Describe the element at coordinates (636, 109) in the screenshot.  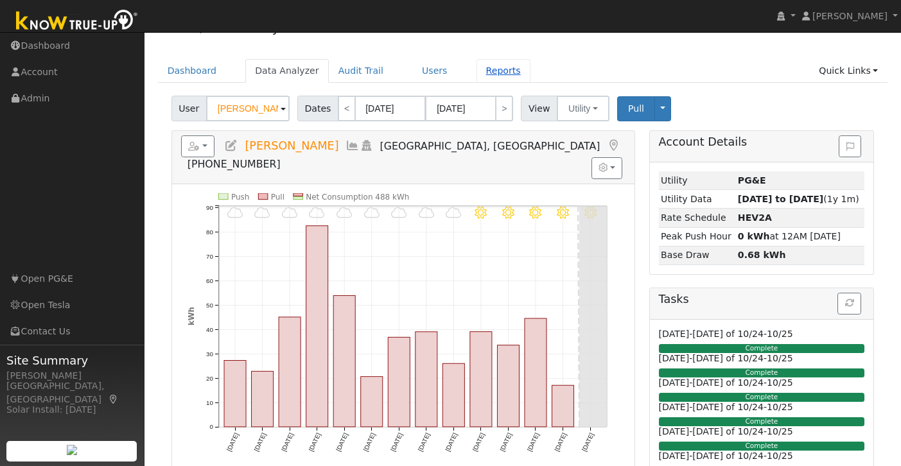
I see `button: Pull` at that location.